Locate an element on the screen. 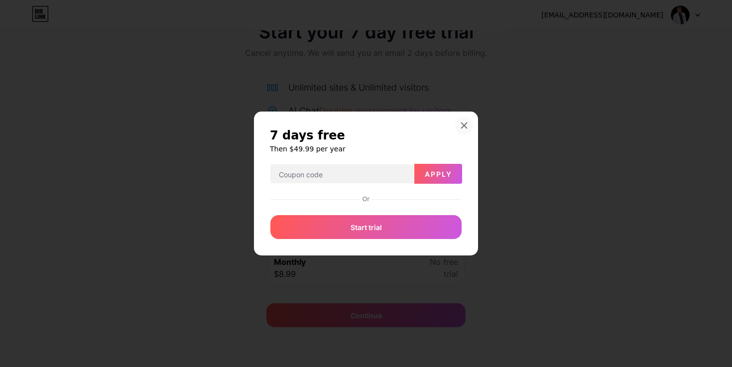 The image size is (732, 367). input: Coupon code is located at coordinates (342, 174).